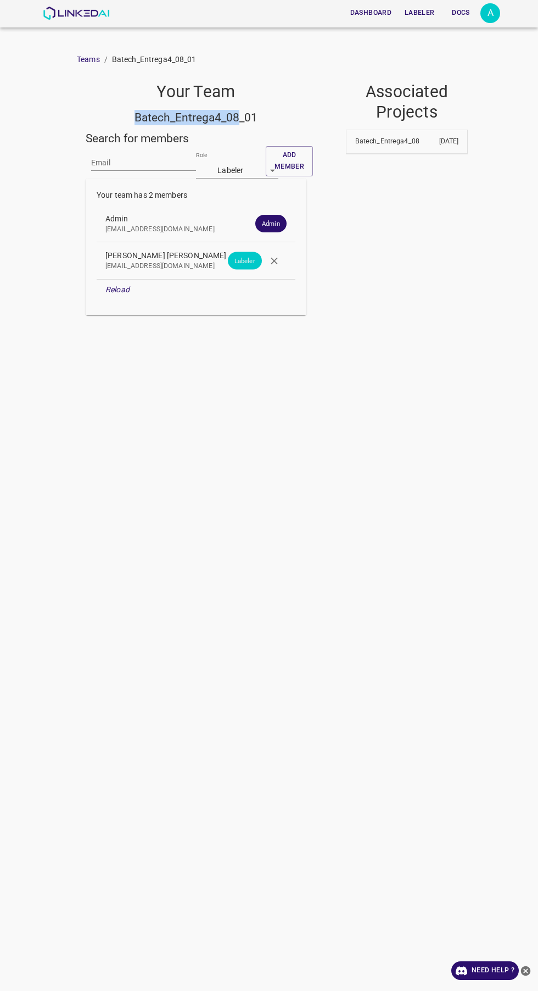 The width and height of the screenshot is (538, 991). Describe the element at coordinates (485, 970) in the screenshot. I see `a: Need Help ?` at that location.